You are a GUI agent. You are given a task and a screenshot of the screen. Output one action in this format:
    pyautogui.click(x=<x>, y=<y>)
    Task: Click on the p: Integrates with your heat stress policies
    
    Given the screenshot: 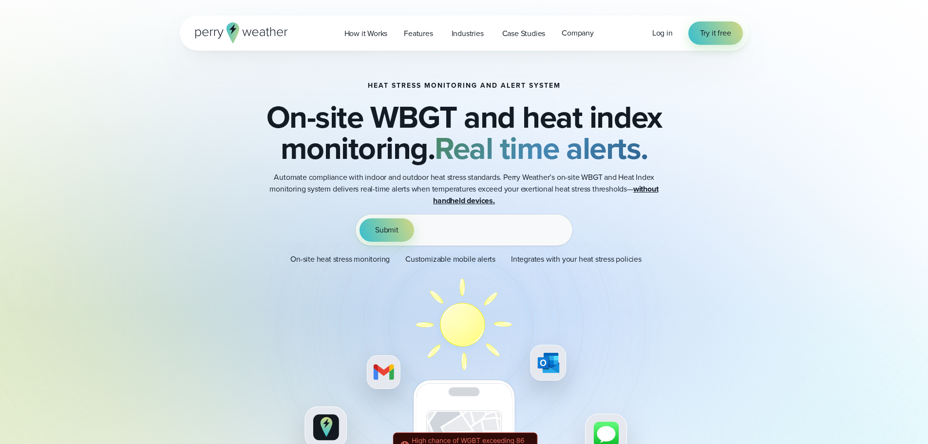 What is the action you would take?
    pyautogui.click(x=576, y=259)
    